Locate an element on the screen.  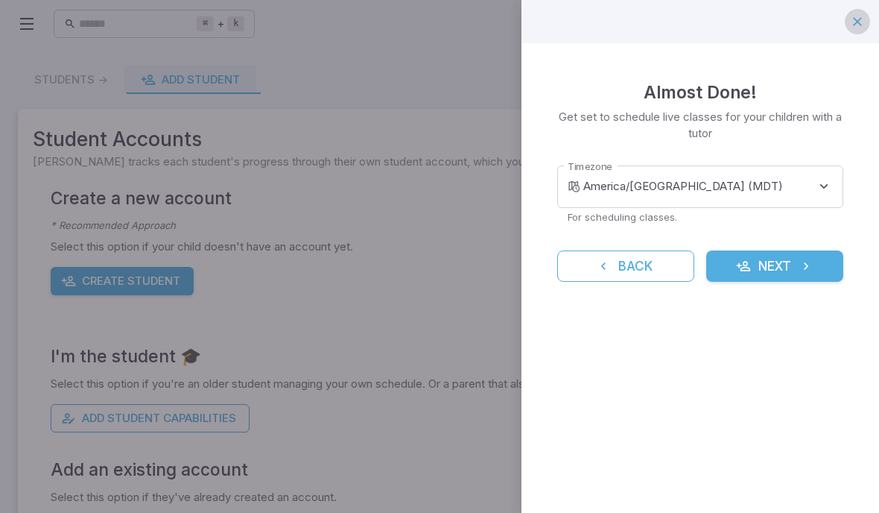
button: Next is located at coordinates (775, 266).